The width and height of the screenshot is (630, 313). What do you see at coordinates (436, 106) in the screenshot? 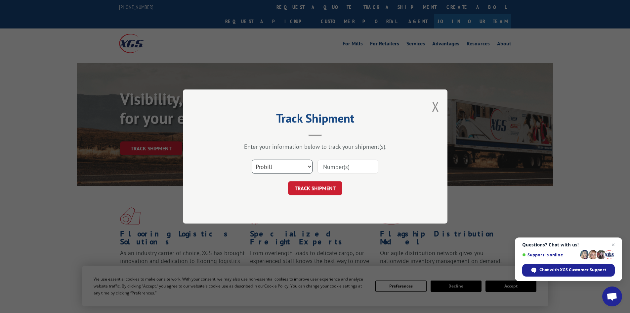
I see `button: Close modal` at bounding box center [436, 106].